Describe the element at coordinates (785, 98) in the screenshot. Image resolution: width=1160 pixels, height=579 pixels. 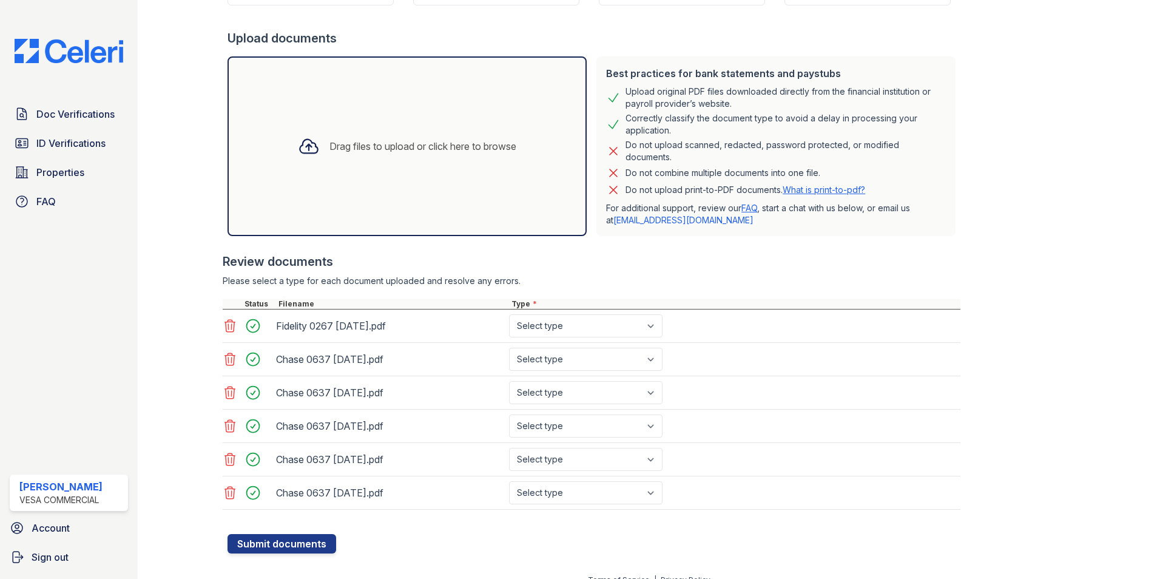
I see `div: Upload original PDF files downloaded directly from the financial institution or payroll provider’...` at that location.